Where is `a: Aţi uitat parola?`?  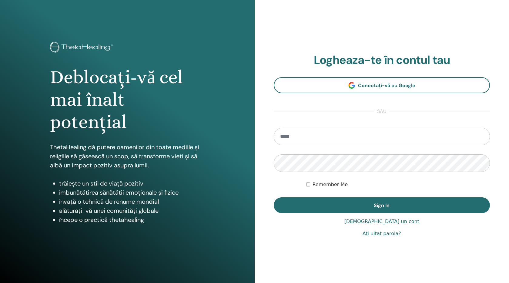
a: Aţi uitat parola? is located at coordinates (381, 234).